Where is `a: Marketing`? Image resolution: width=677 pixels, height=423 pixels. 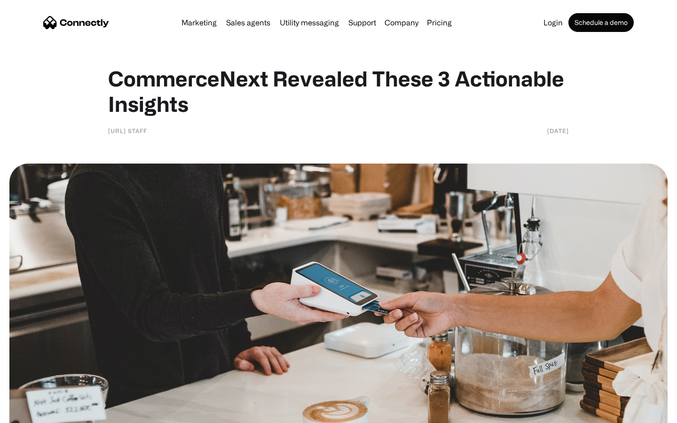 a: Marketing is located at coordinates (199, 23).